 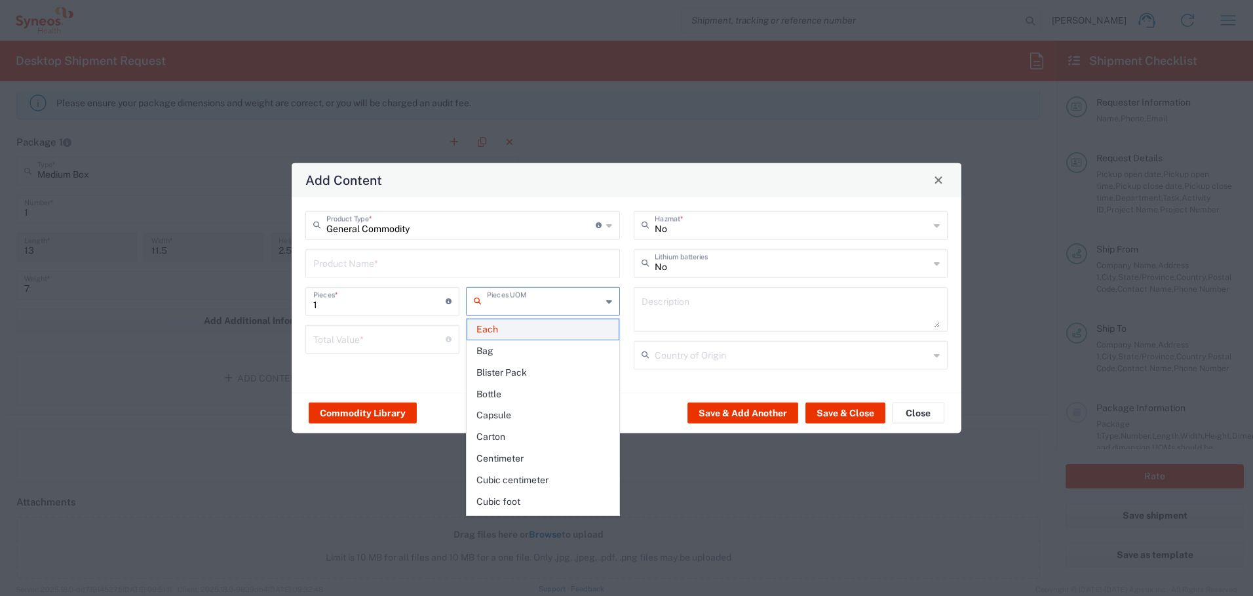 I want to click on button: Commodity Library, so click(x=362, y=413).